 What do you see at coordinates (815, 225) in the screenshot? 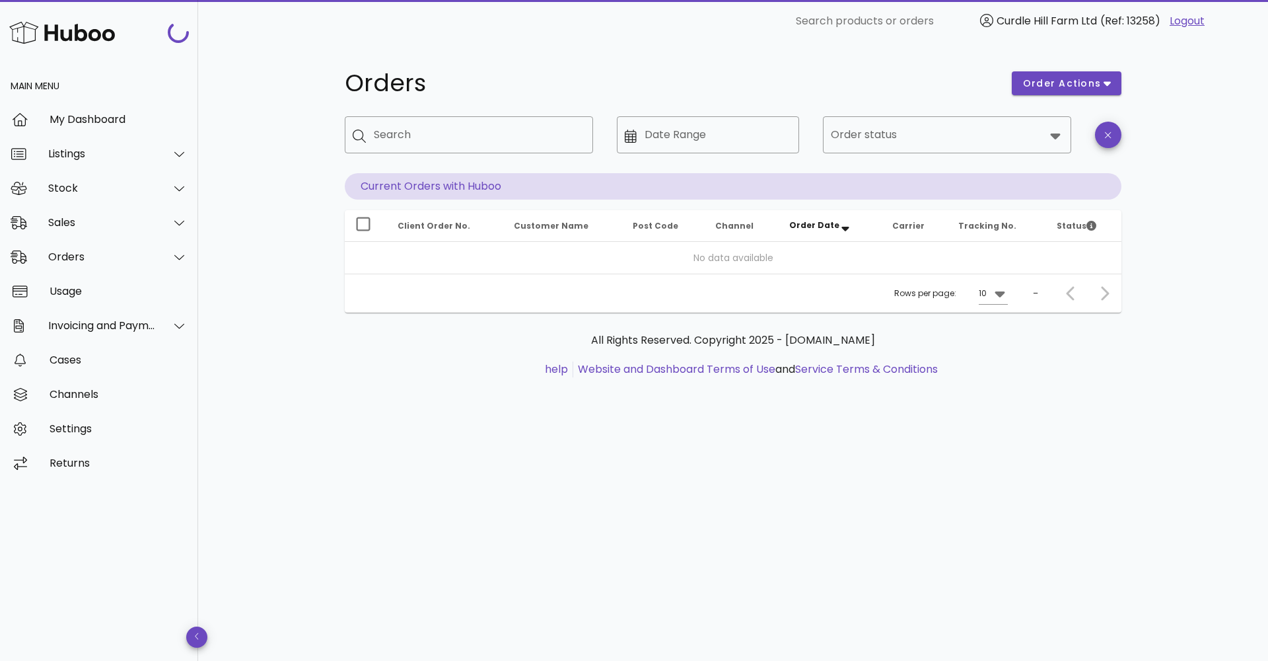
I see `span: Order Date` at bounding box center [815, 225].